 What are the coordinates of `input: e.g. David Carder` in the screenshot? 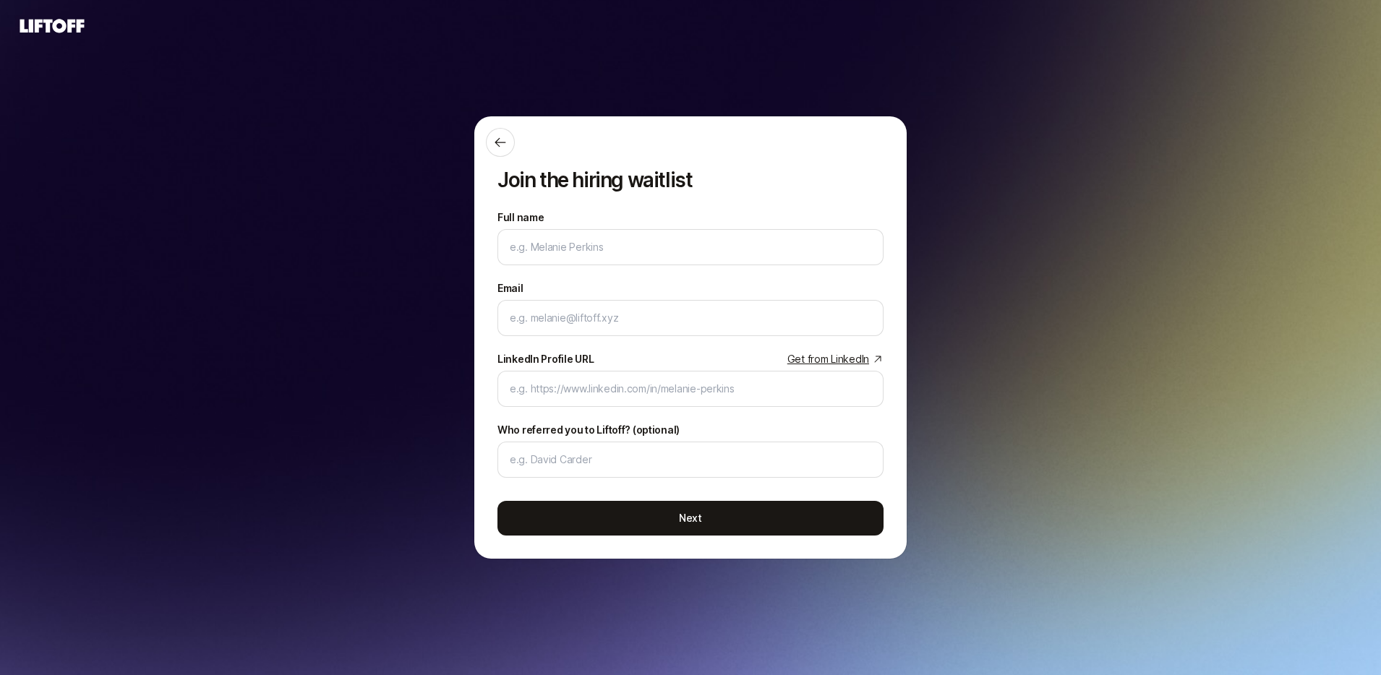 It's located at (690, 460).